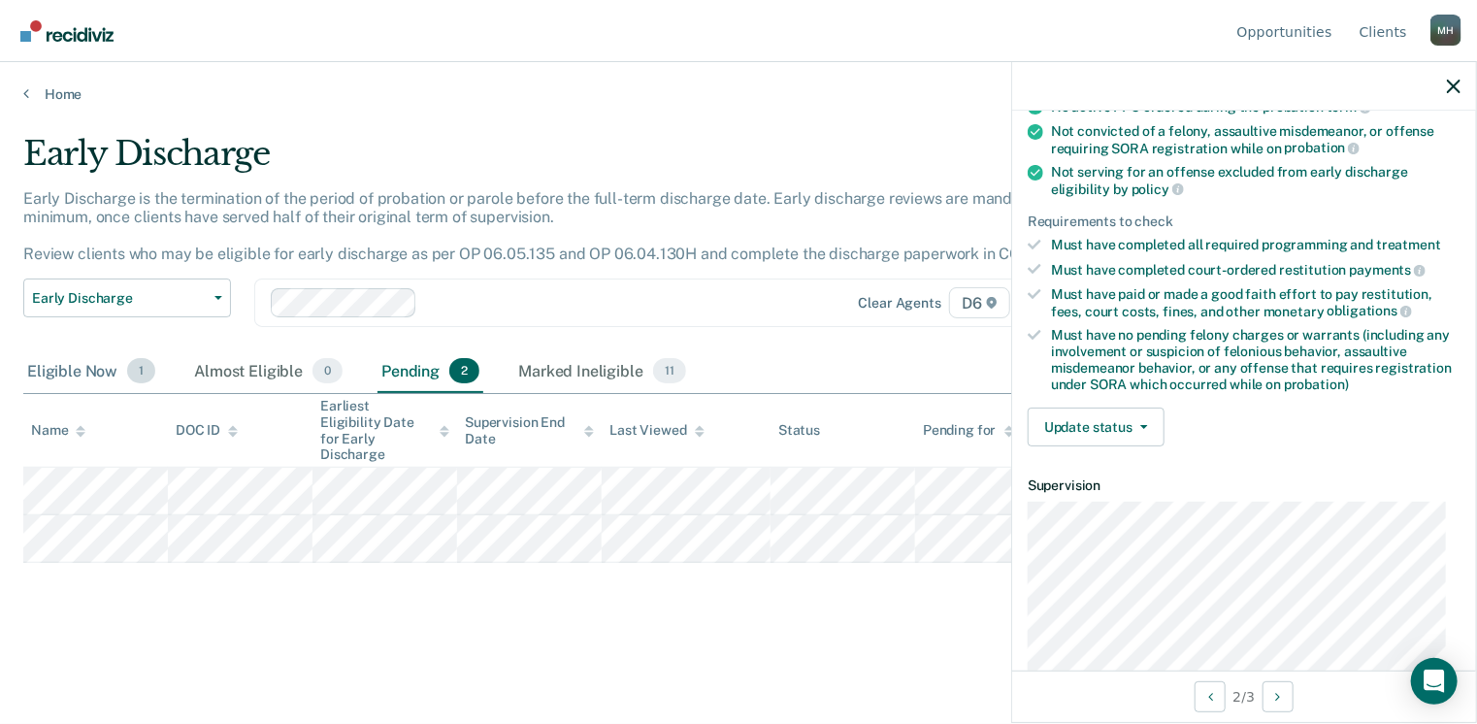 Image resolution: width=1477 pixels, height=724 pixels. I want to click on img: Recidiviz, so click(67, 31).